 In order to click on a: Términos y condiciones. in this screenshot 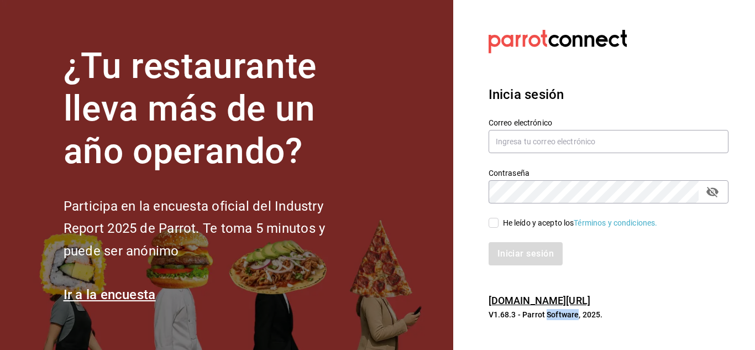, I will do `click(615, 223)`.